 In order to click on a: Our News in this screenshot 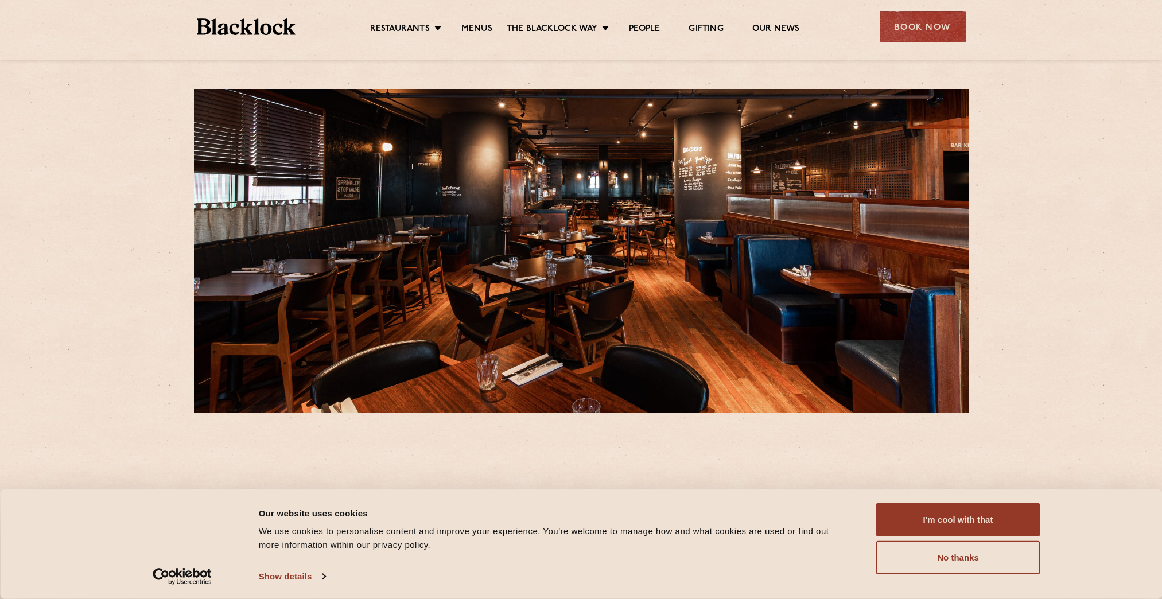, I will do `click(776, 30)`.